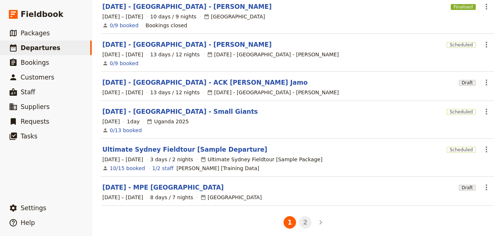 This screenshot has width=503, height=236. I want to click on span: Settings, so click(33, 208).